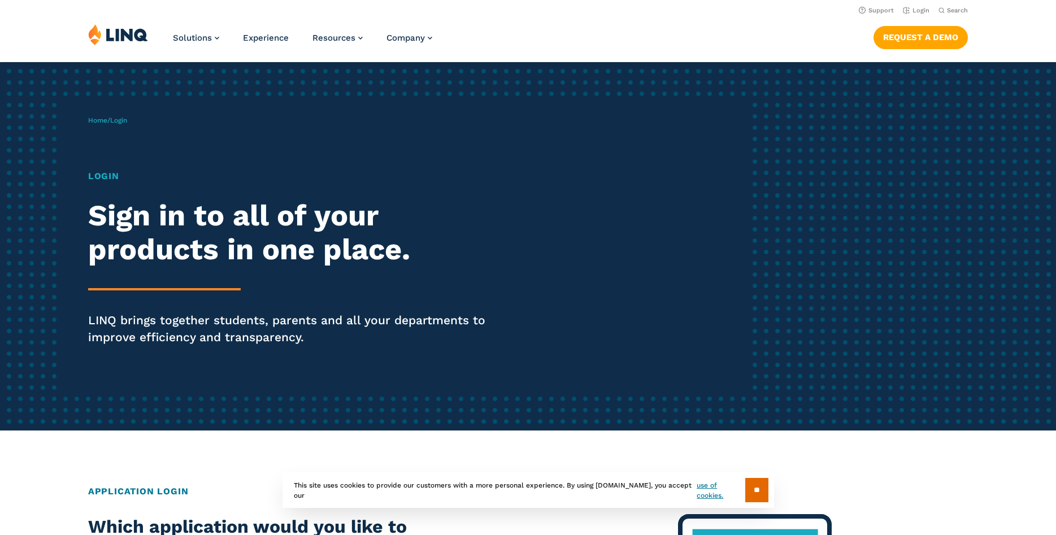 The image size is (1056, 535). I want to click on h2: Sign in to all of your products in one place., so click(291, 233).